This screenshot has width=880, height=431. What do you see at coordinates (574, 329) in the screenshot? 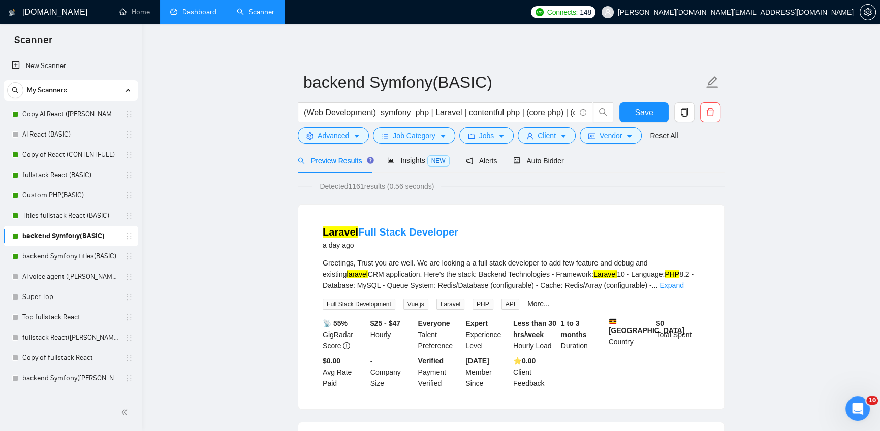
I see `b: 1 to 3 months` at bounding box center [574, 329].